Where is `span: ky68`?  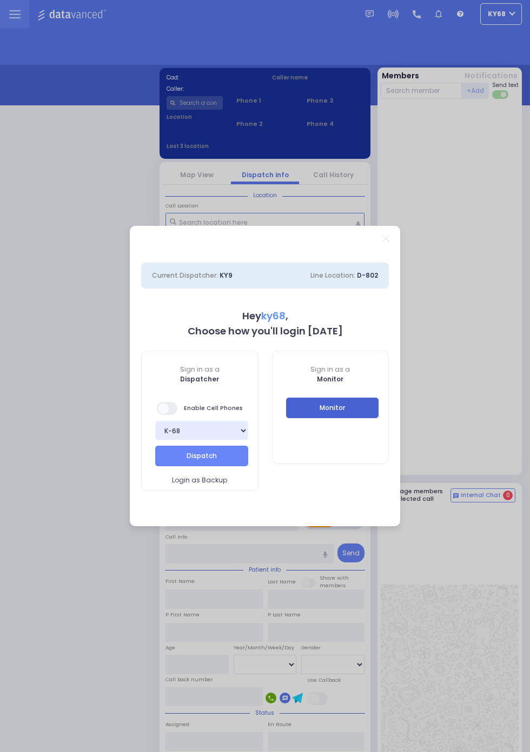 span: ky68 is located at coordinates (273, 316).